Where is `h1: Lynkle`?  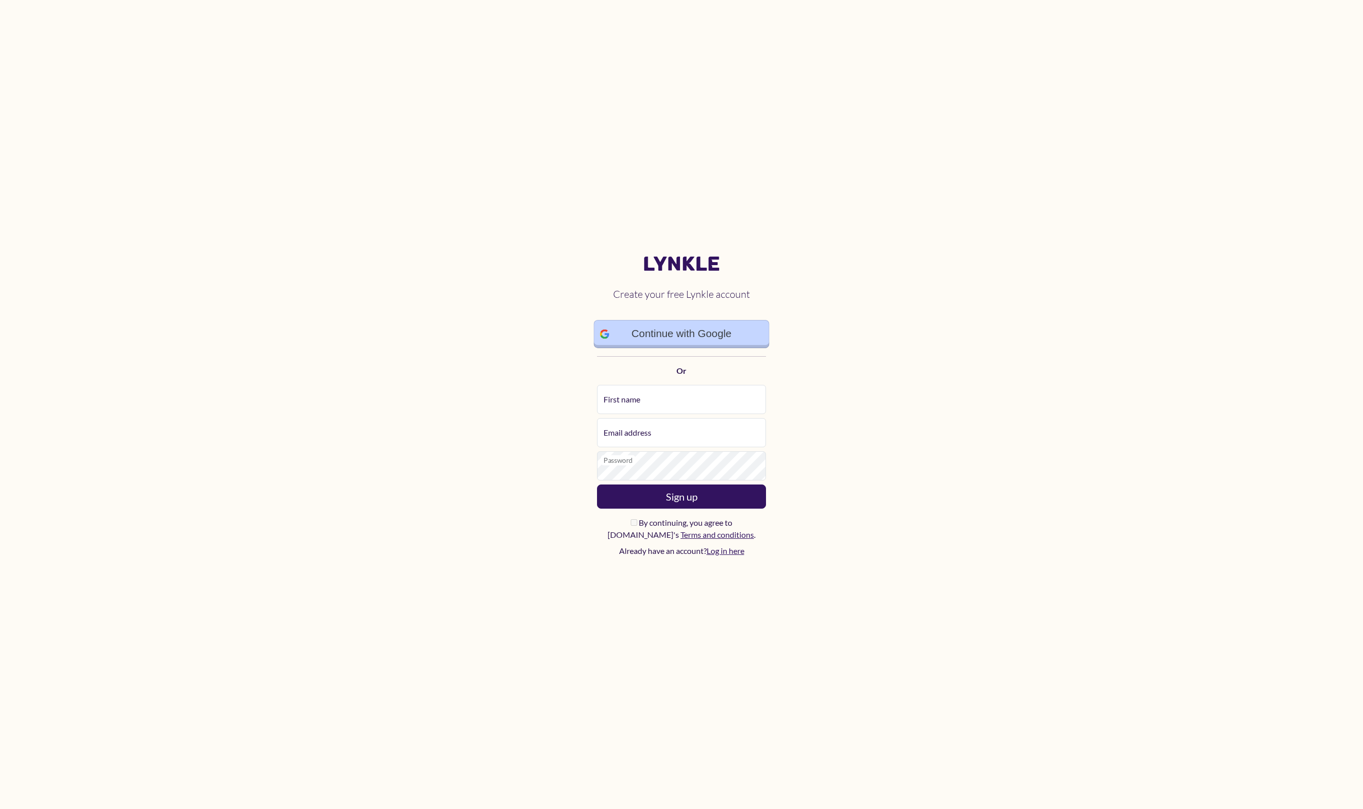 h1: Lynkle is located at coordinates (681, 264).